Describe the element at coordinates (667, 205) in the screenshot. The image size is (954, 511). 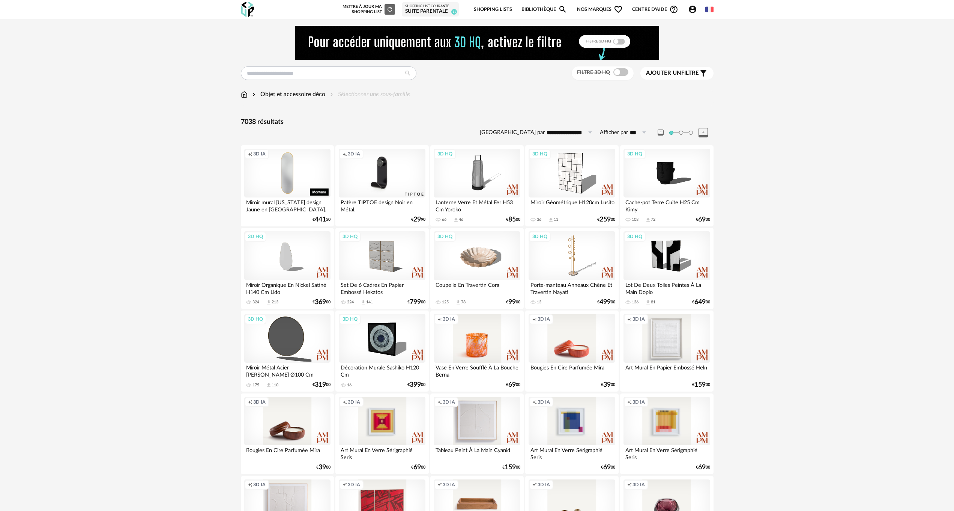
I see `div: Cache-pot Terre Cuite H25 Cm Kimy` at that location.